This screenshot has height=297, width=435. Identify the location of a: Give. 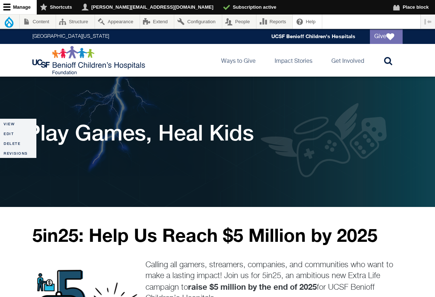
(386, 37).